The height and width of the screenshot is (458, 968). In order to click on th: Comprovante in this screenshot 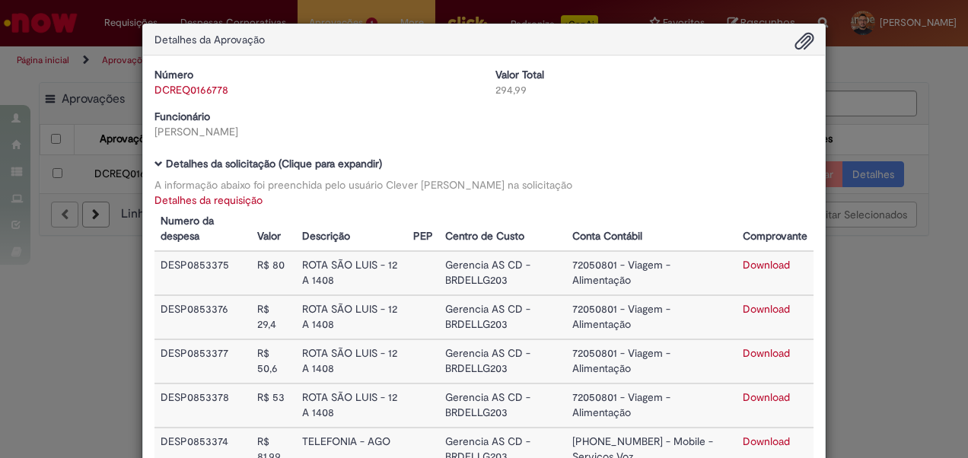, I will do `click(775, 229)`.